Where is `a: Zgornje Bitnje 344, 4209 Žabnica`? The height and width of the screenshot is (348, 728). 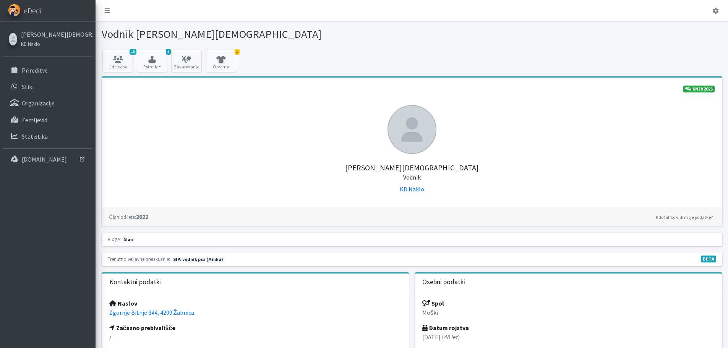
a: Zgornje Bitnje 344, 4209 Žabnica is located at coordinates (152, 313).